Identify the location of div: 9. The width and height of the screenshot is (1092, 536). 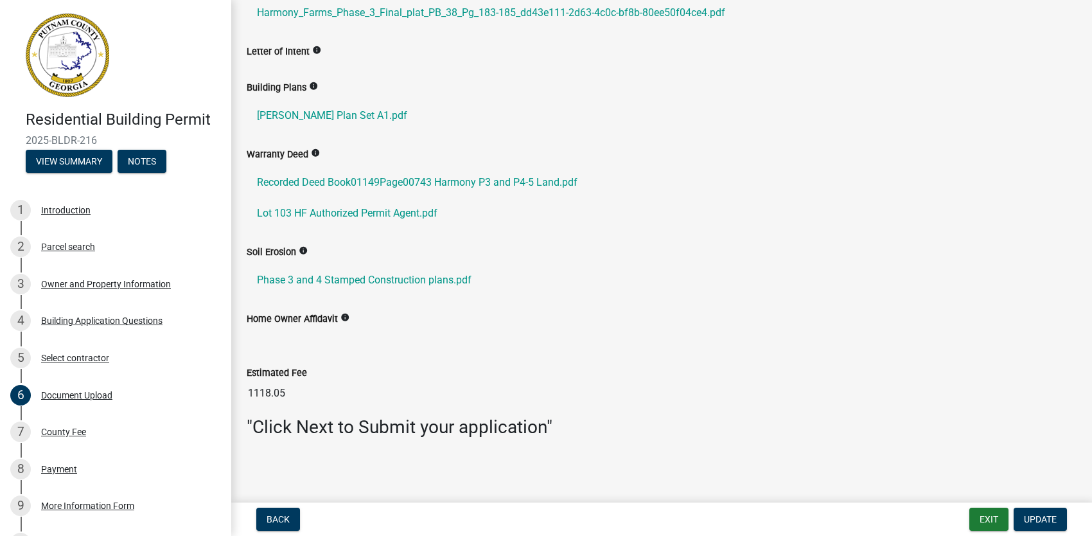
(21, 505).